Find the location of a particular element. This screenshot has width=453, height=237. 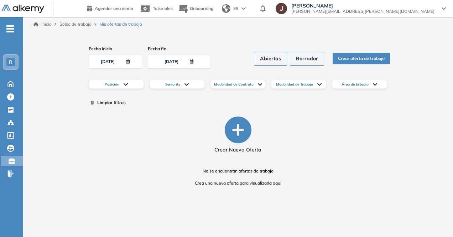

a: Agendar una demo is located at coordinates (110, 8).